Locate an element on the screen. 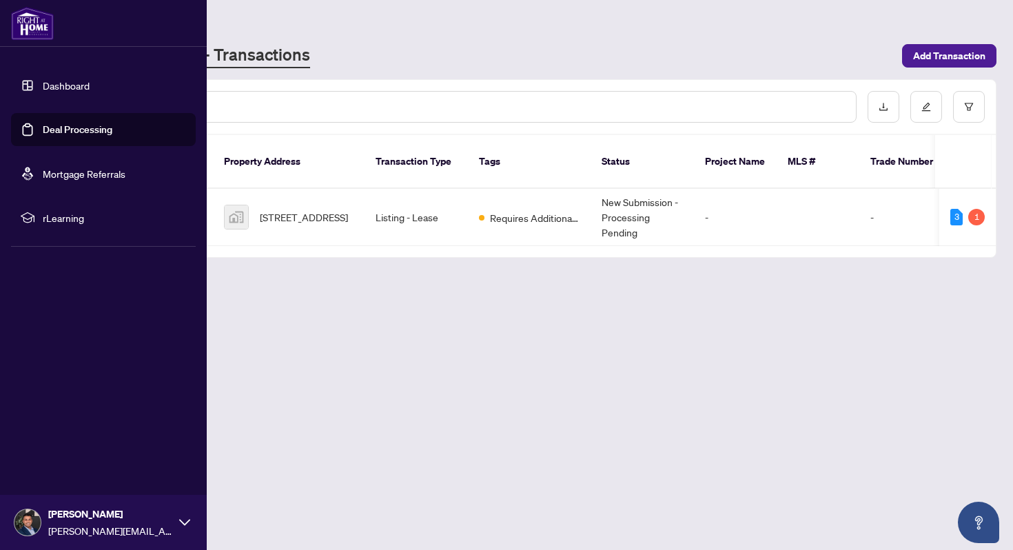  th: Status is located at coordinates (642, 162).